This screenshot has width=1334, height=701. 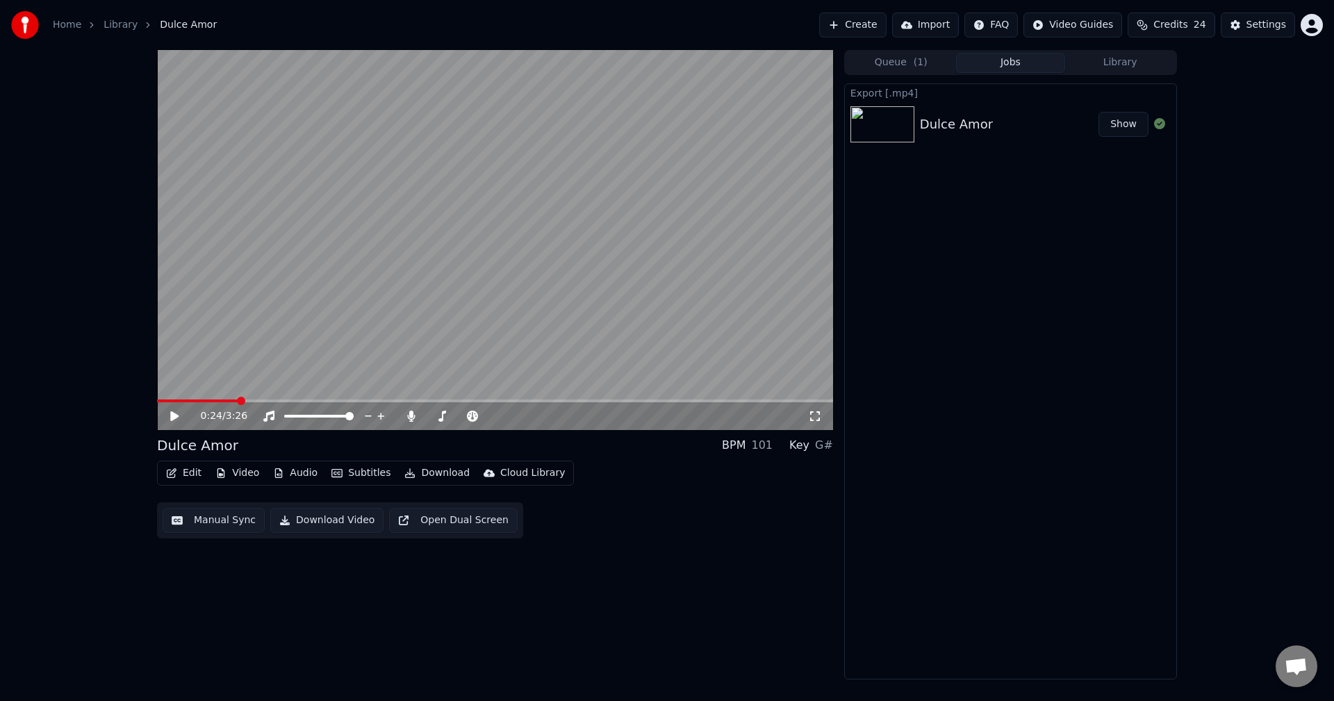 I want to click on button: Library, so click(x=1120, y=63).